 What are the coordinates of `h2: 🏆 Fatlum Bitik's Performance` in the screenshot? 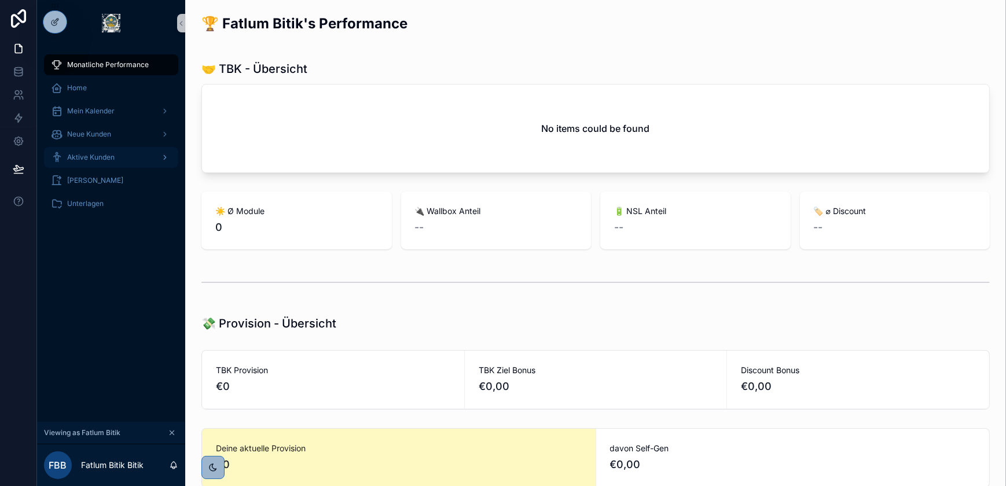 It's located at (305, 23).